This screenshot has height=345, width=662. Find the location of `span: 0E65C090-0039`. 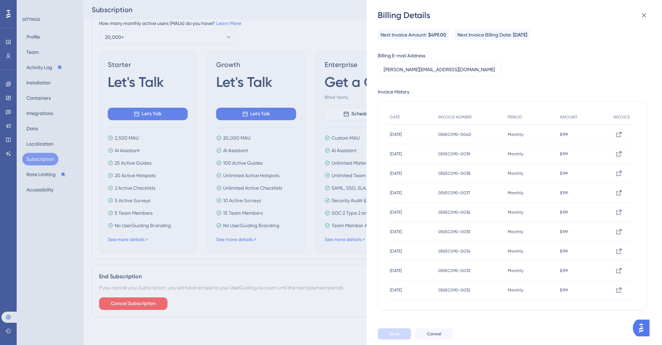

span: 0E65C090-0039 is located at coordinates (454, 154).